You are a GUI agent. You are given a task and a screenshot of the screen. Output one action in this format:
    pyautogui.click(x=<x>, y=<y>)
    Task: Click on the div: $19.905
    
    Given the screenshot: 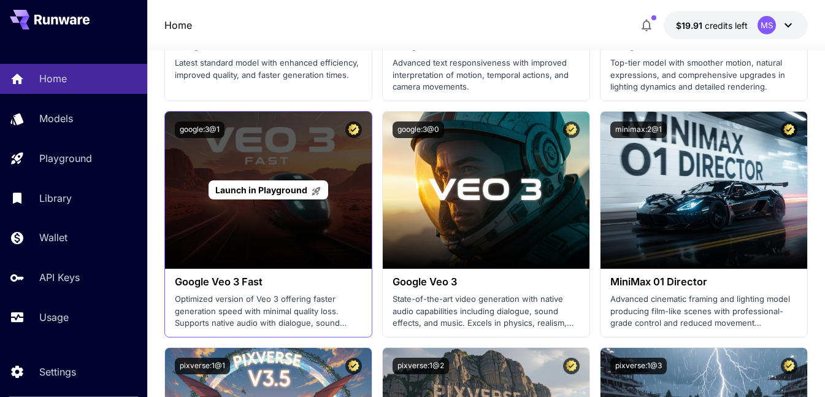 What is the action you would take?
    pyautogui.click(x=711, y=25)
    